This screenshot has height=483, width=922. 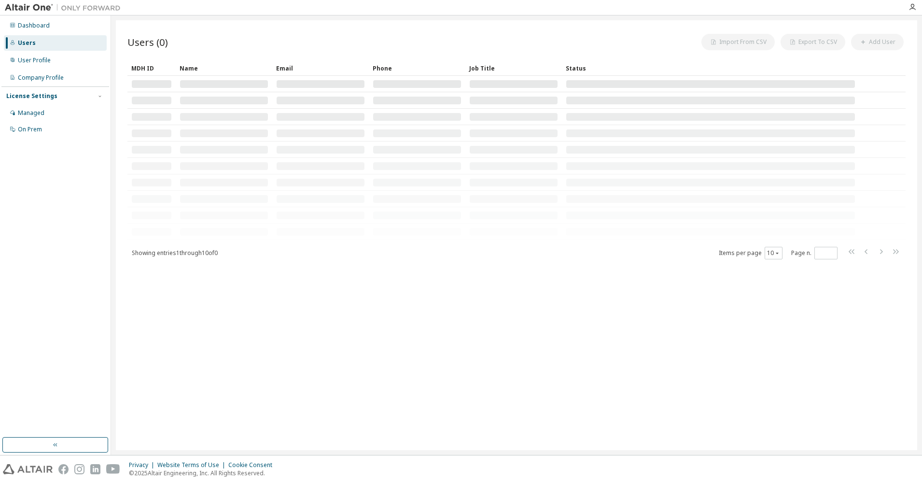 I want to click on div: Cookie Consent, so click(x=253, y=465).